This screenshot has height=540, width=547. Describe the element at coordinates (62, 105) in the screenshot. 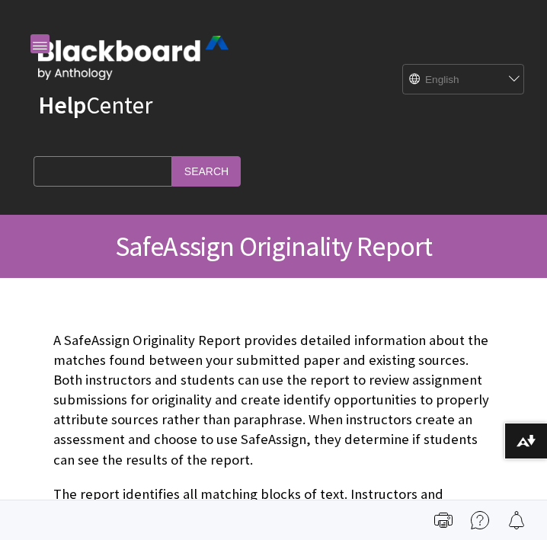

I see `strong: Help` at that location.